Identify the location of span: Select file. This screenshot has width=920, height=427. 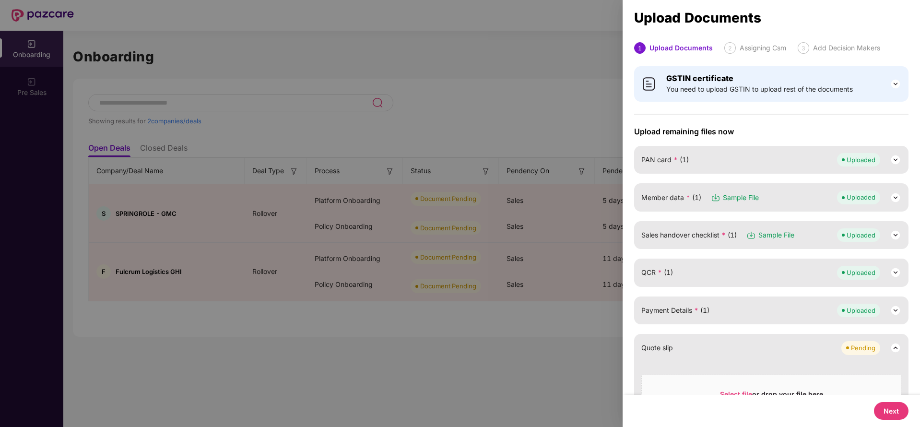
(736, 394).